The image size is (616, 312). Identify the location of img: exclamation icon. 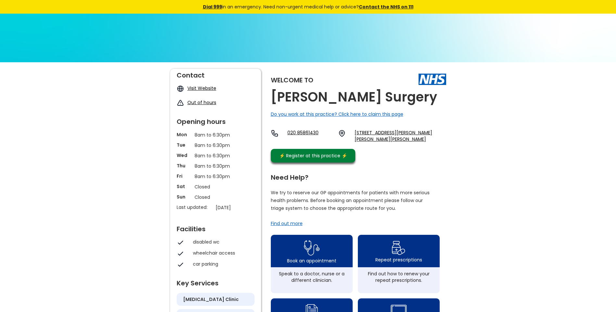
(180, 103).